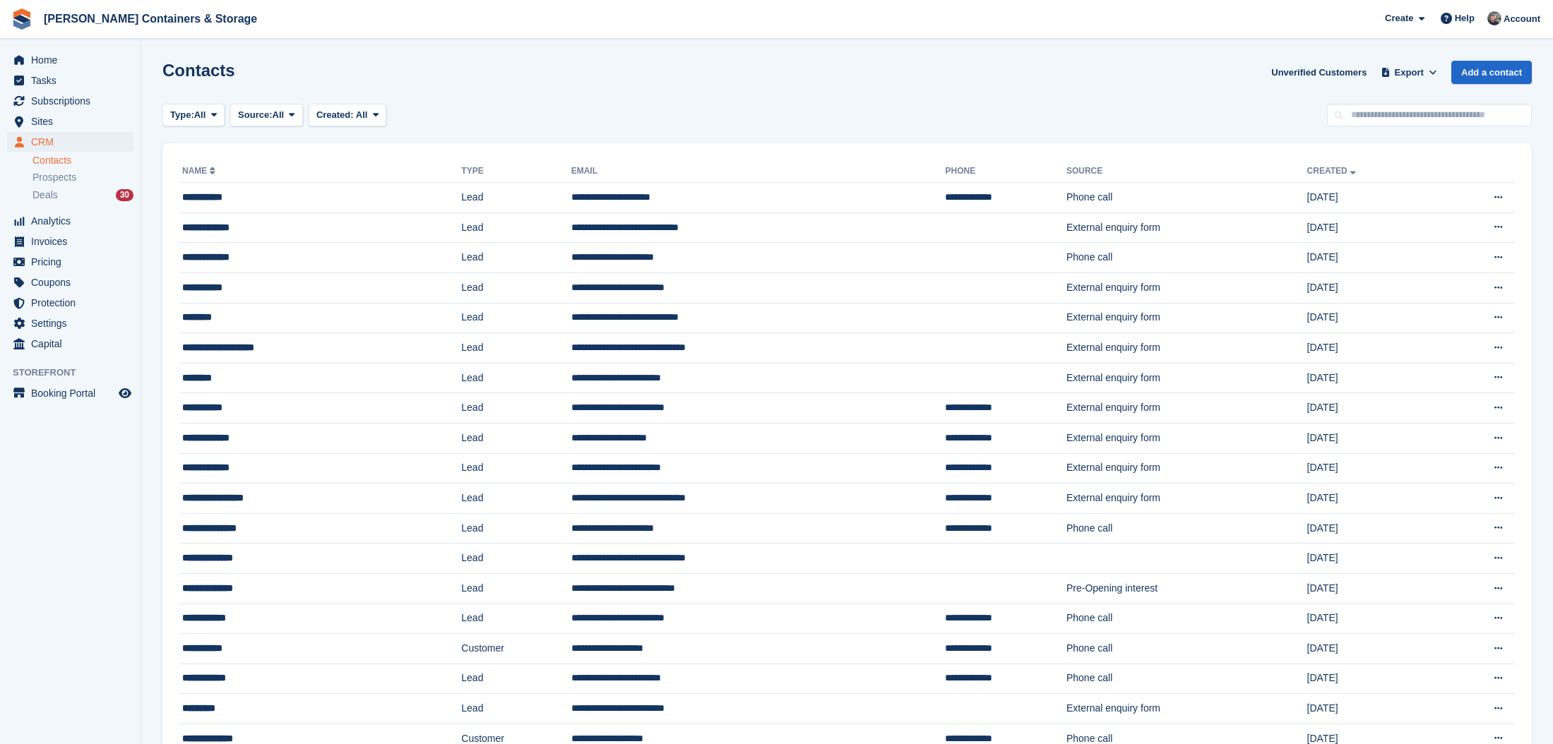 This screenshot has height=744, width=1553. I want to click on button: Source: All, so click(266, 115).